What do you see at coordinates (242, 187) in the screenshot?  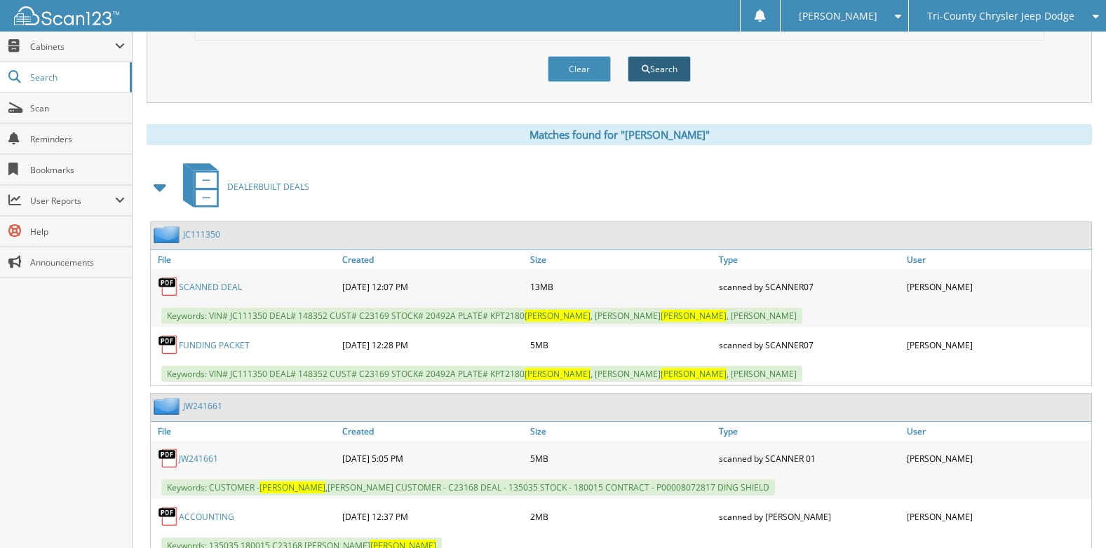 I see `a: DEALERBUILT DEALS` at bounding box center [242, 187].